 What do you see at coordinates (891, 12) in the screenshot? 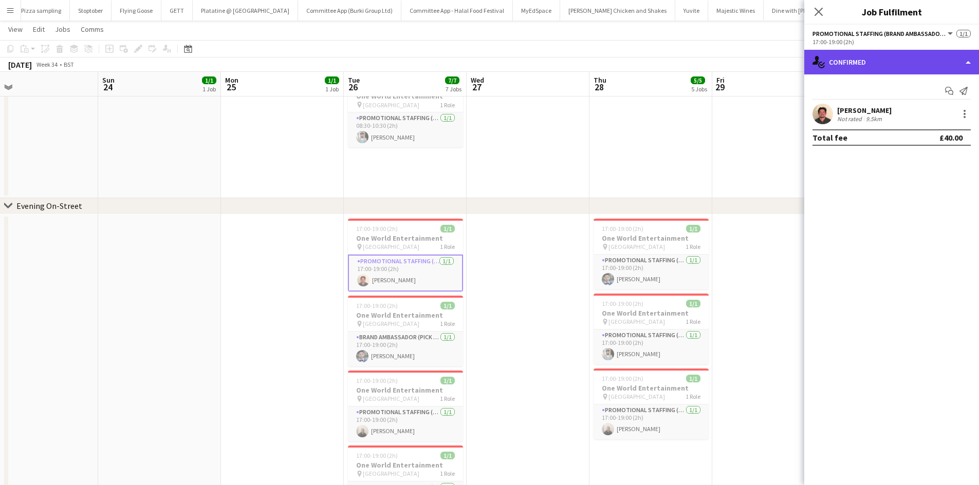
I see `h3: Job Fulfilment` at bounding box center [891, 12].